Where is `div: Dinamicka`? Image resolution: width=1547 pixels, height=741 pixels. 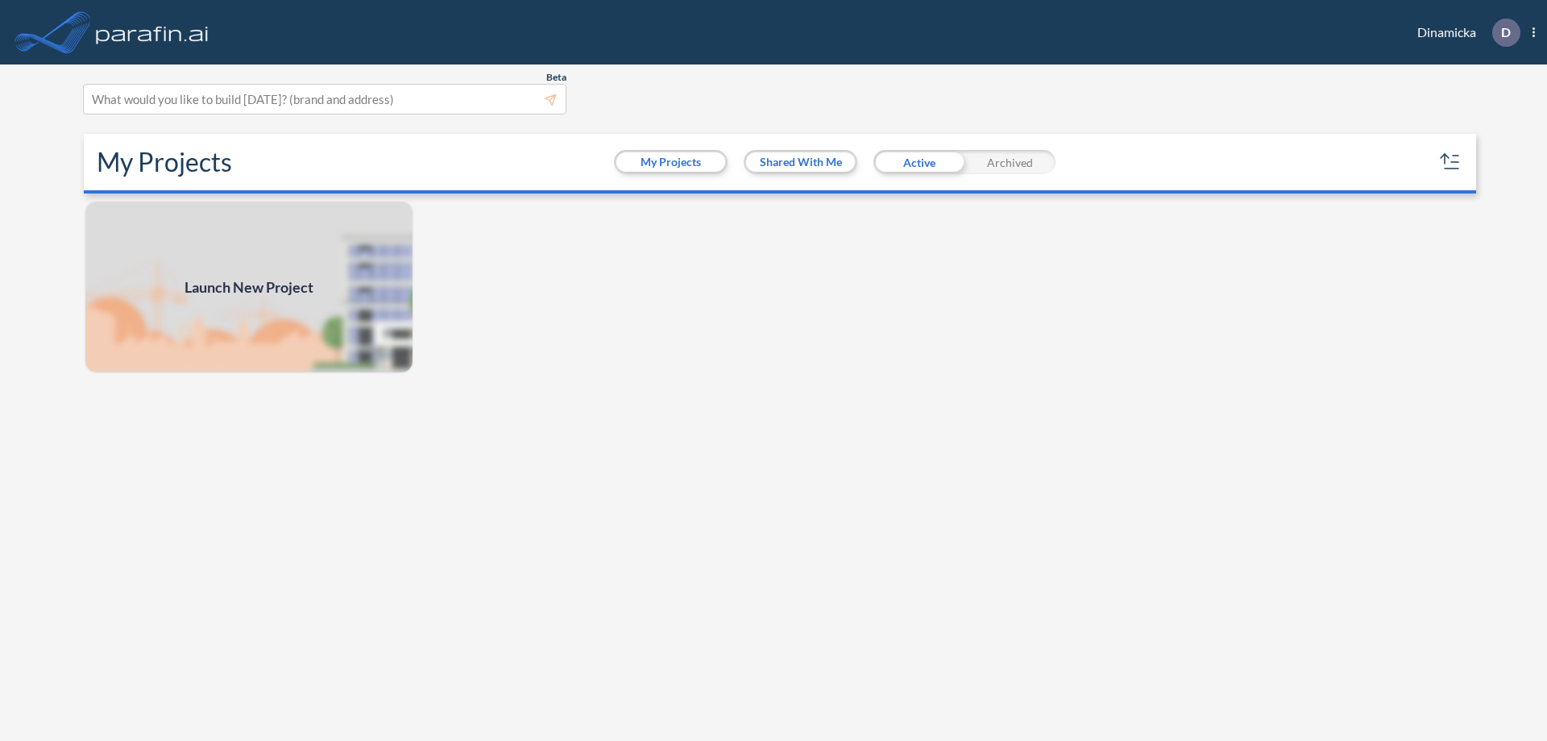
div: Dinamicka is located at coordinates (1464, 32).